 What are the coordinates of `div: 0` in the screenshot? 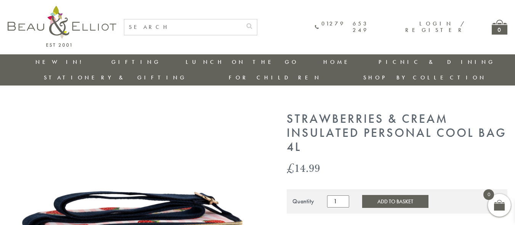 It's located at (499, 27).